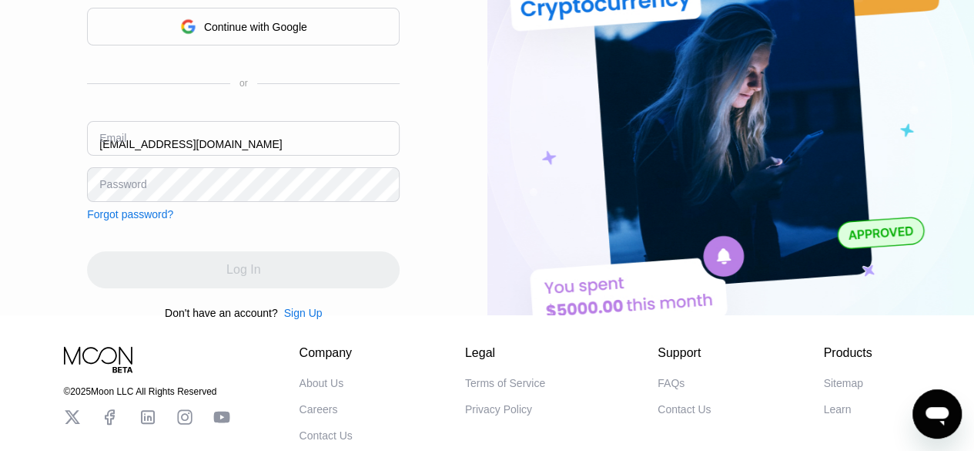  I want to click on div: FAQs, so click(671, 383).